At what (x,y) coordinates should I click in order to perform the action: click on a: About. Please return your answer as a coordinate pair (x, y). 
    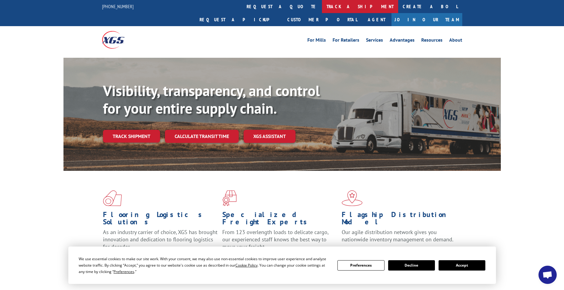
    Looking at the image, I should click on (456, 41).